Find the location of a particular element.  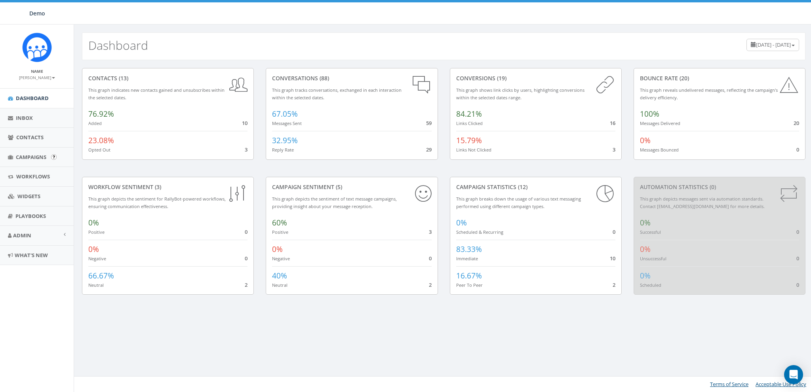

span: 16.67% is located at coordinates (469, 276).